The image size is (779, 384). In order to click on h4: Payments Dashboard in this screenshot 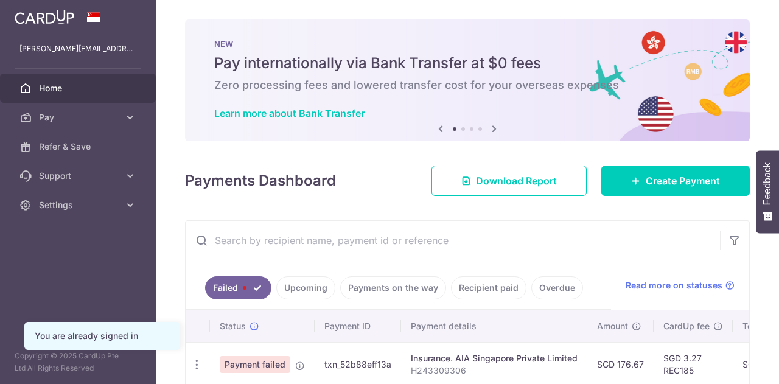, I will do `click(260, 181)`.